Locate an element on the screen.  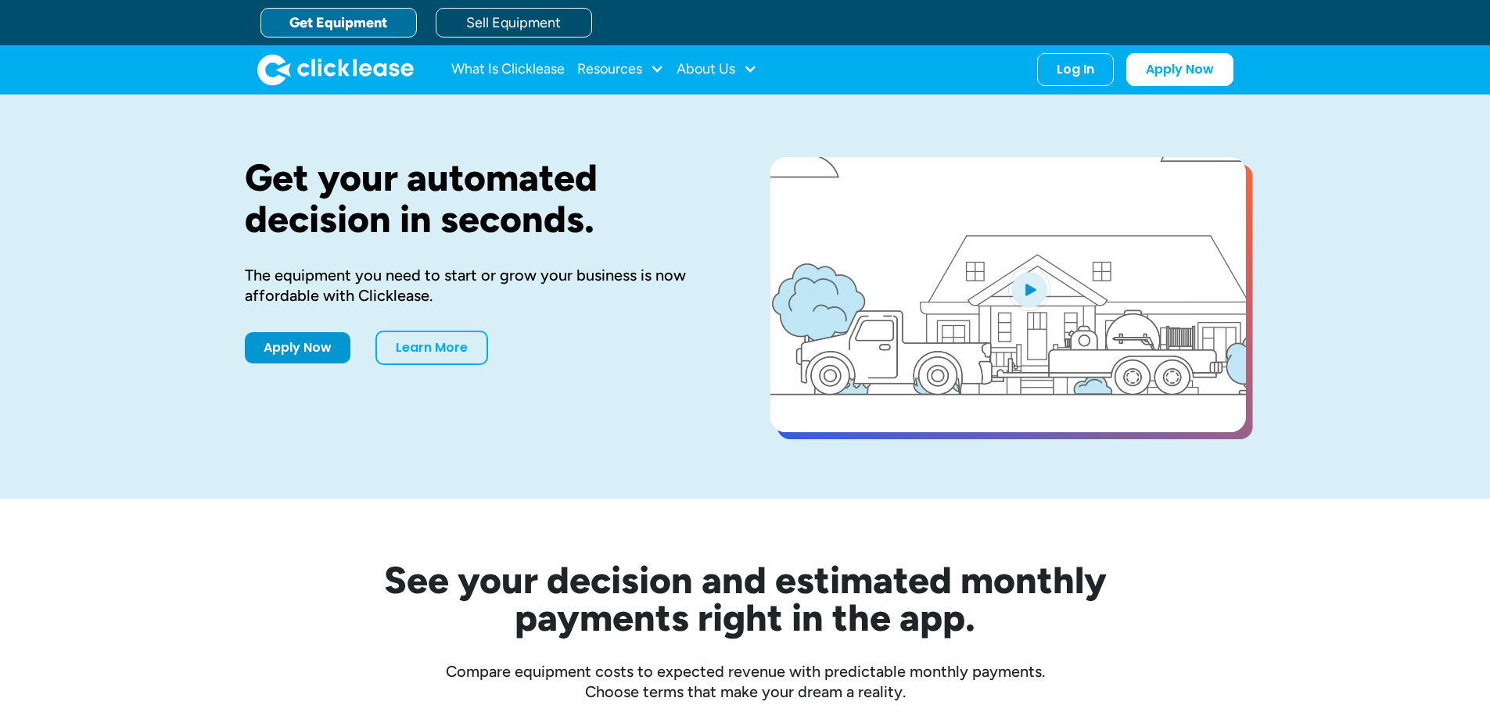
div: Log In is located at coordinates (1075, 70).